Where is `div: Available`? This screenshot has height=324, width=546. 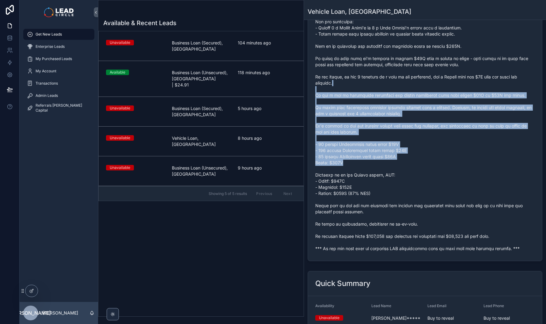
div: Available is located at coordinates (117, 72).